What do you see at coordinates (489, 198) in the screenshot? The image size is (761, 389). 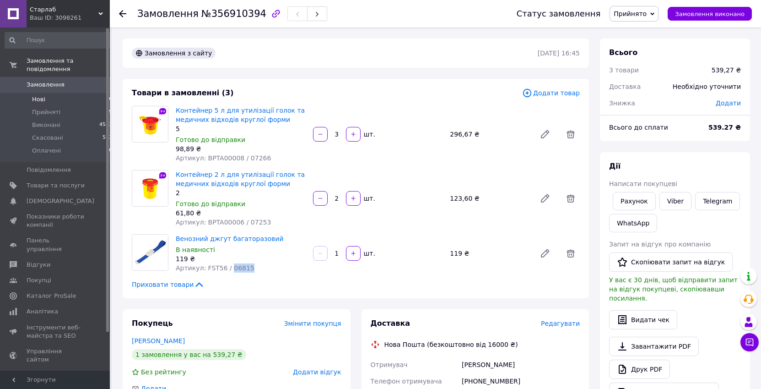 I see `div: 123,60 ₴` at bounding box center [489, 198].